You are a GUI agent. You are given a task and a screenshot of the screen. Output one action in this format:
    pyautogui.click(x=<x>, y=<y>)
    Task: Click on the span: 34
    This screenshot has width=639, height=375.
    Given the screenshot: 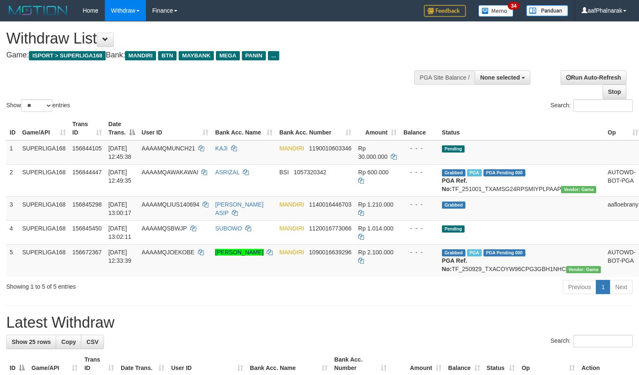 What is the action you would take?
    pyautogui.click(x=513, y=6)
    